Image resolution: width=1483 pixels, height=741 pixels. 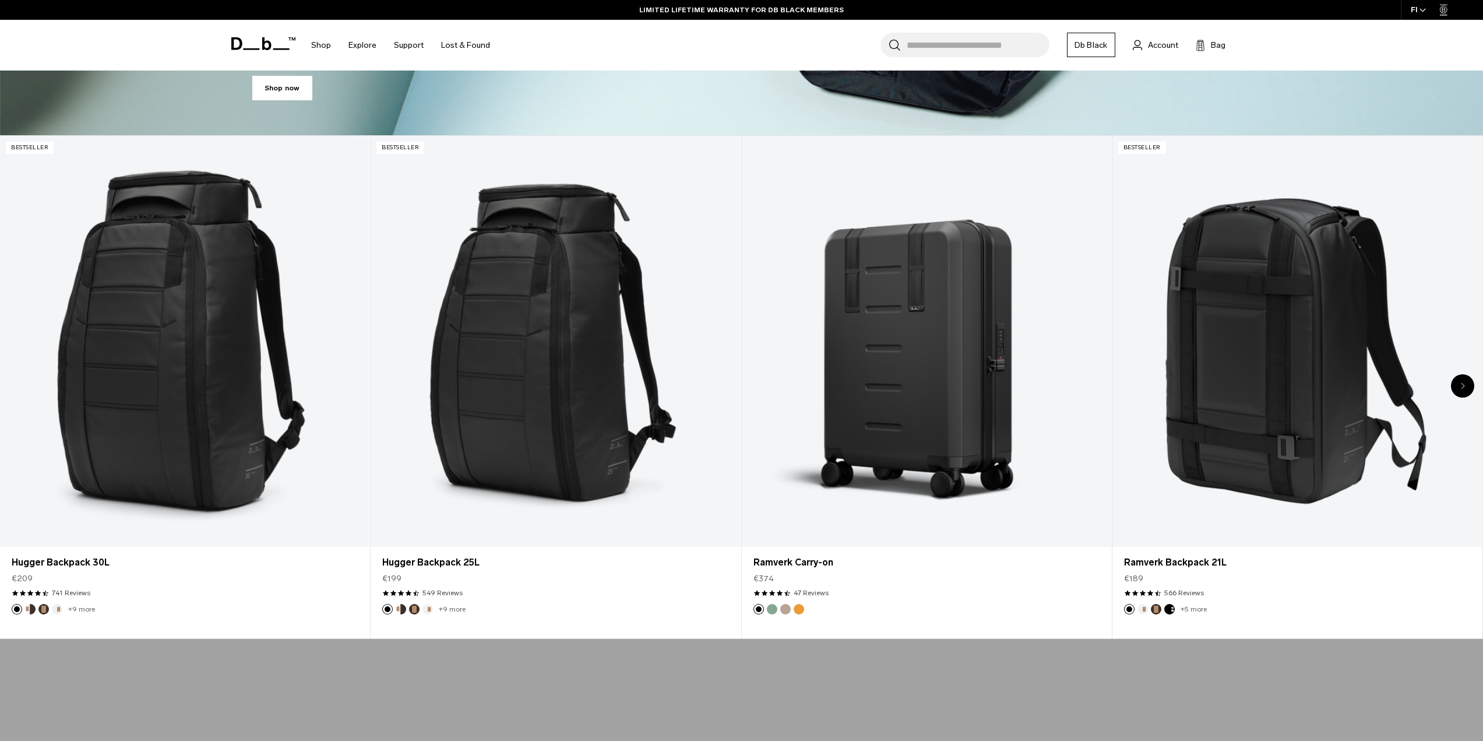 I want to click on a: Shop, so click(x=321, y=45).